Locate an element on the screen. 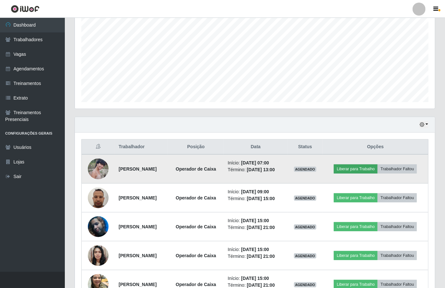  th: Posição is located at coordinates (196, 147).